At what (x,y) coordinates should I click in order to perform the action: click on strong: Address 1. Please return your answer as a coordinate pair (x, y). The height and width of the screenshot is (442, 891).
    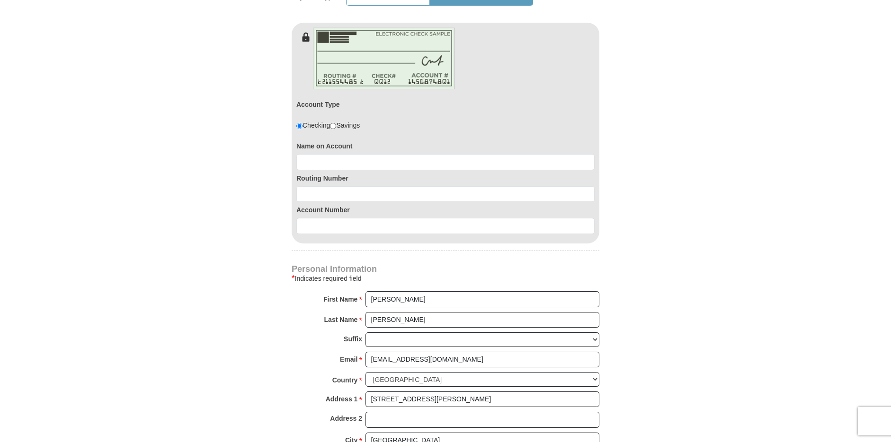
    Looking at the image, I should click on (342, 399).